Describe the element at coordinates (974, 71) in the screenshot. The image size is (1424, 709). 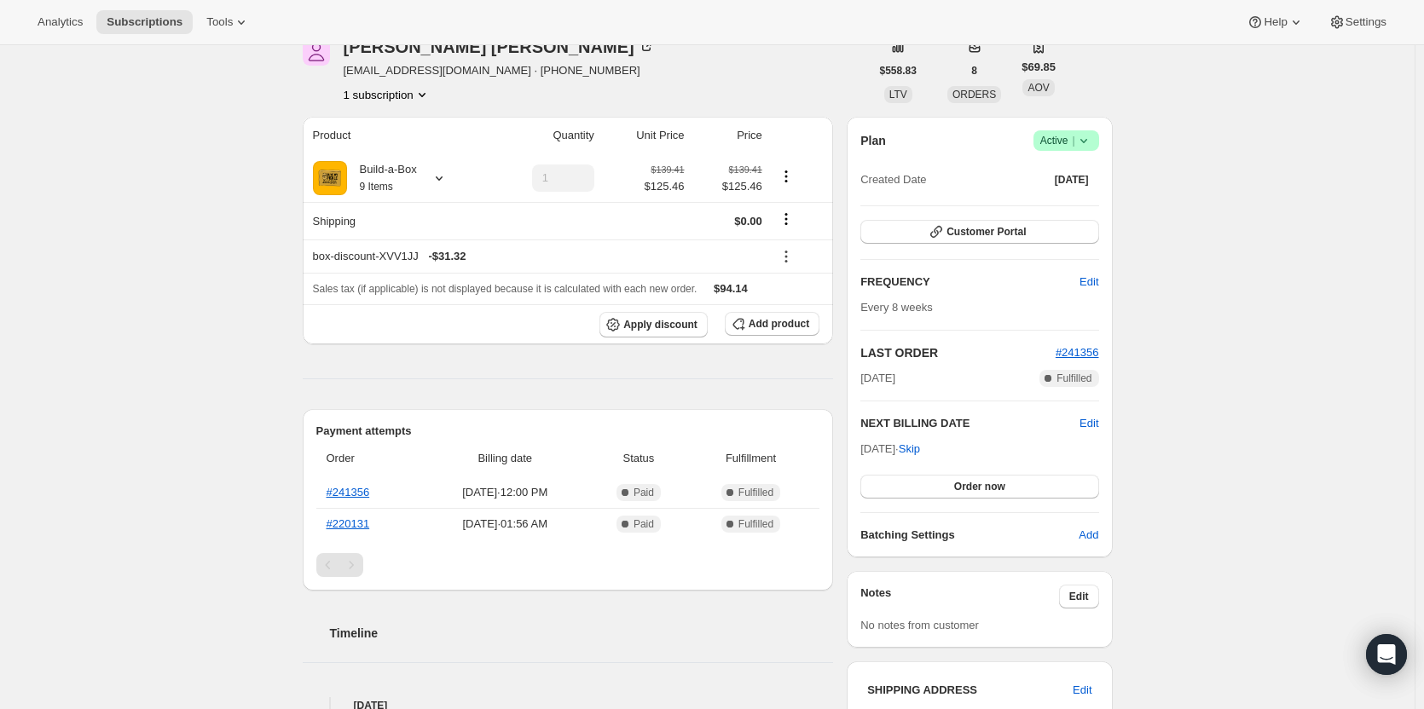
I see `button: 8` at that location.